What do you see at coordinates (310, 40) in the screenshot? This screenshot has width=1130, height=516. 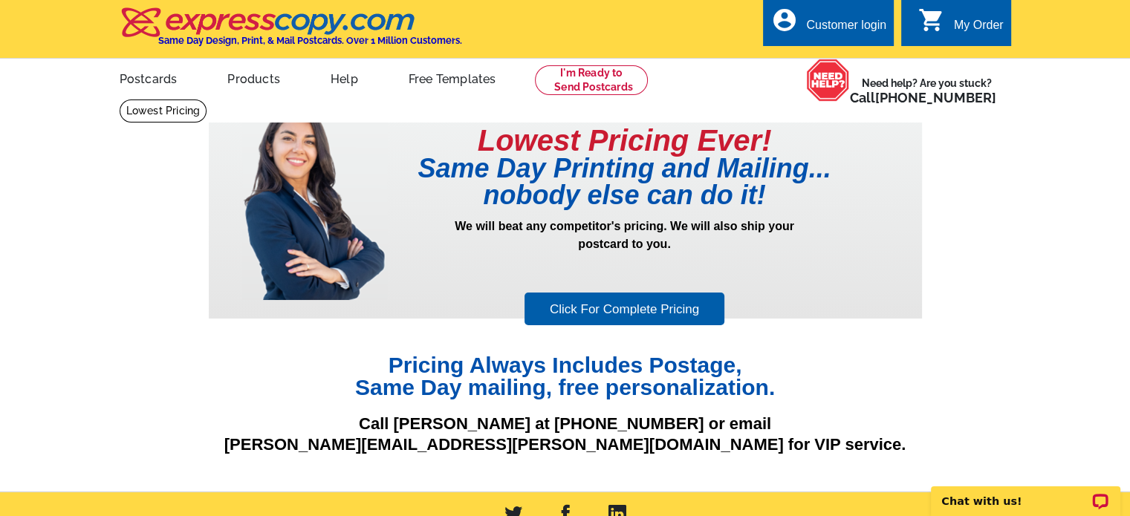 I see `h4: Same Day Design, Print, & Mail Postcards. Over 1 Million Customers.` at bounding box center [310, 40].